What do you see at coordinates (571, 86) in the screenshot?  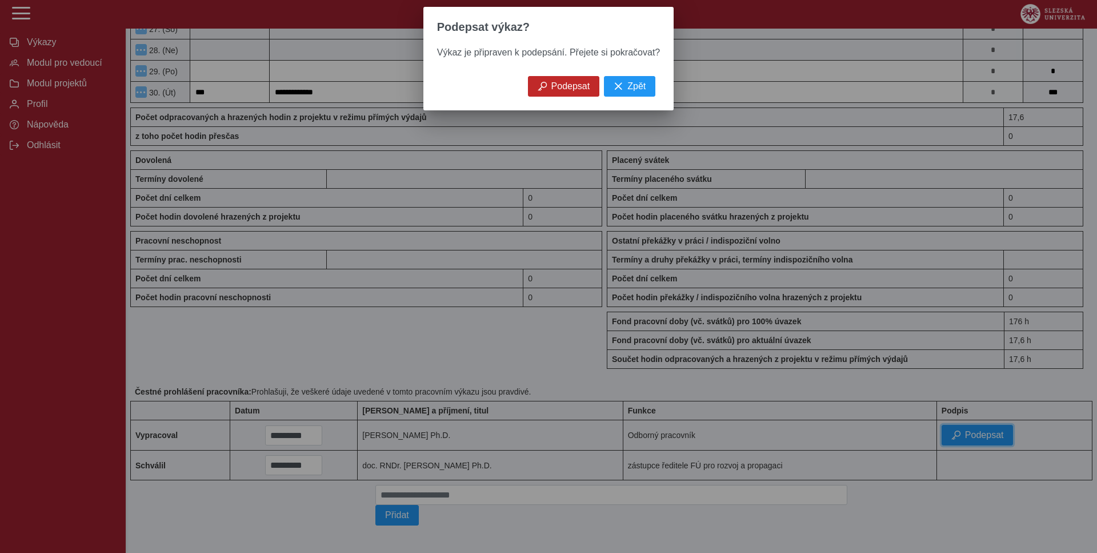 I see `span: Podepsat` at bounding box center [571, 86].